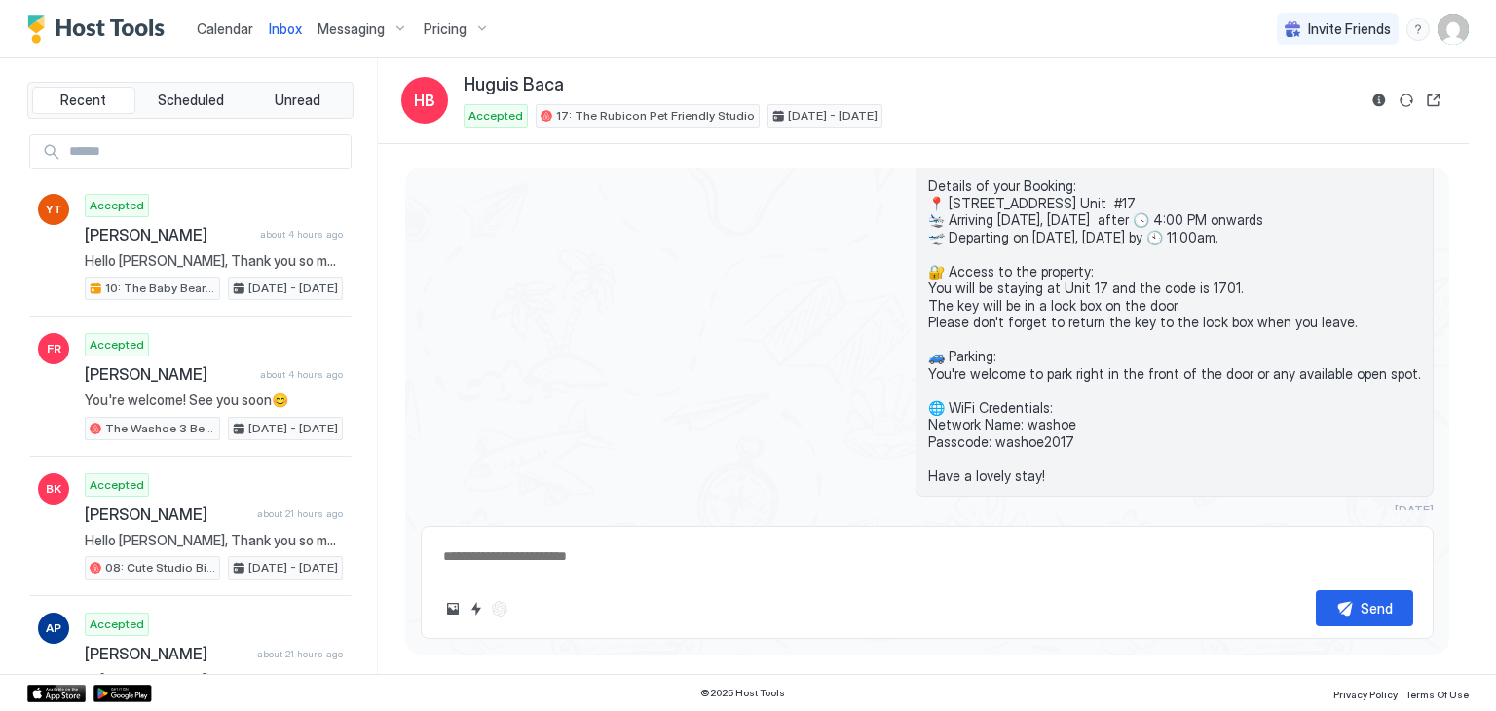 The image size is (1496, 711). Describe the element at coordinates (84, 100) in the screenshot. I see `button: Recent` at that location.